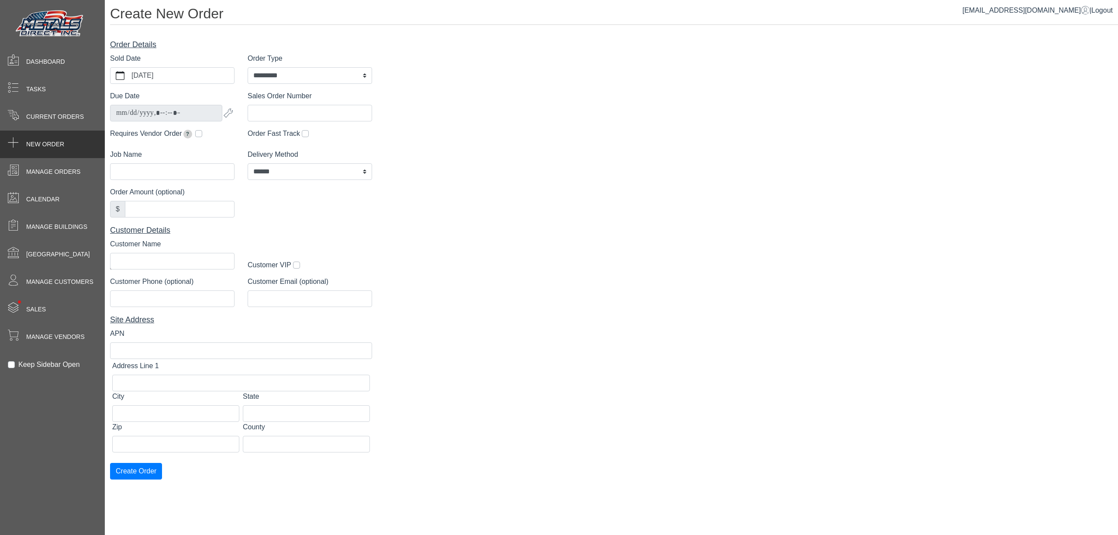 This screenshot has height=535, width=1118. Describe the element at coordinates (53, 172) in the screenshot. I see `span: Manage Orders` at that location.